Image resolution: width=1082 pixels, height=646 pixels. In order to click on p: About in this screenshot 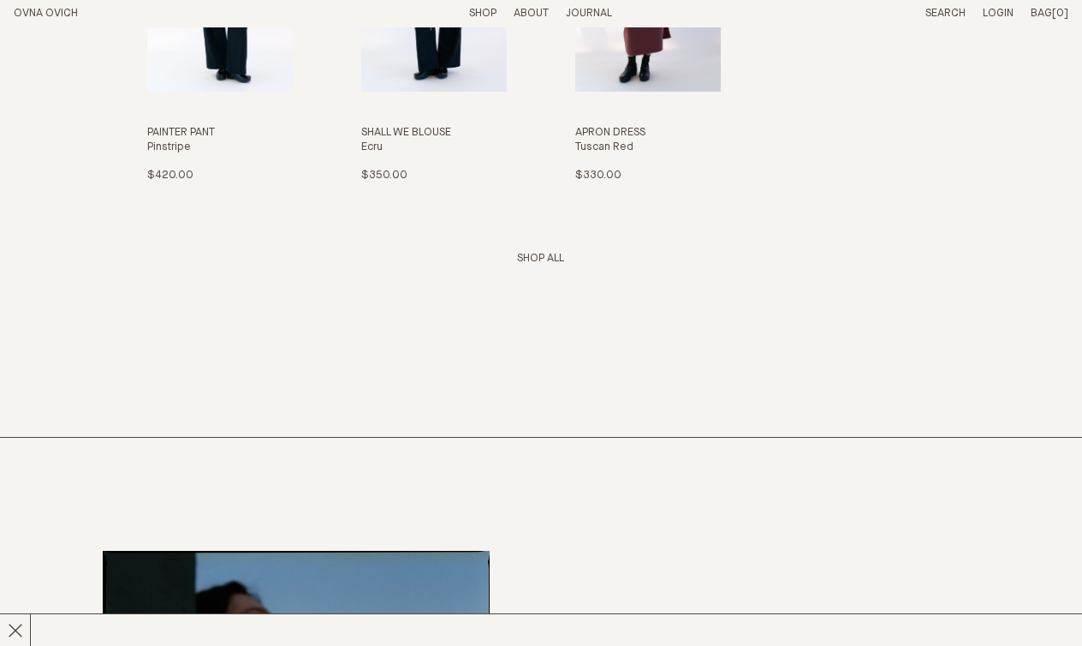, I will do `click(531, 14)`.